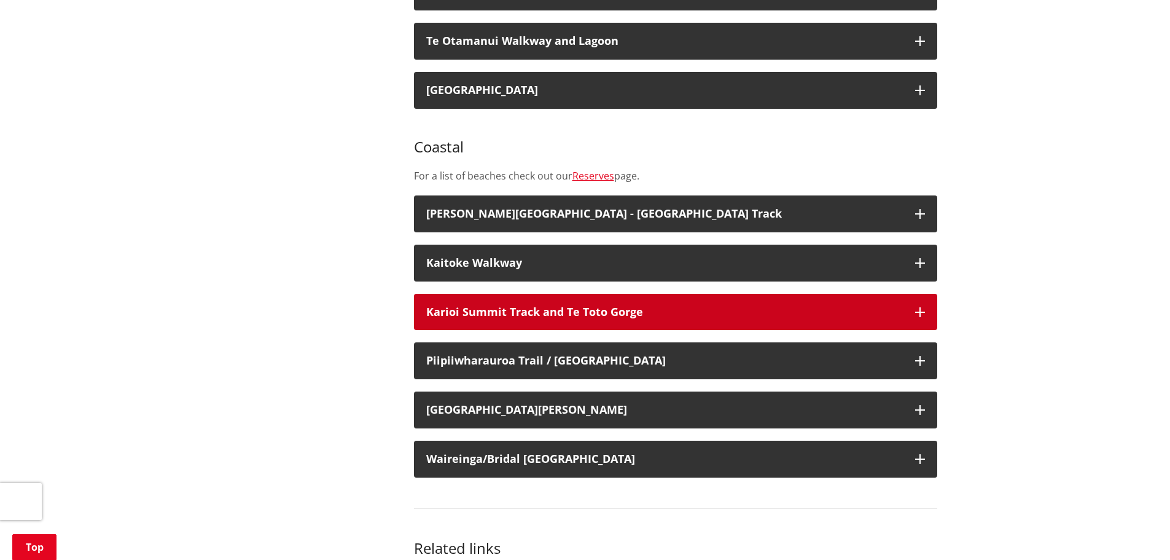 Image resolution: width=1170 pixels, height=560 pixels. What do you see at coordinates (676, 41) in the screenshot?
I see `button: Te Otamanui Walkway and Lagoon` at bounding box center [676, 41].